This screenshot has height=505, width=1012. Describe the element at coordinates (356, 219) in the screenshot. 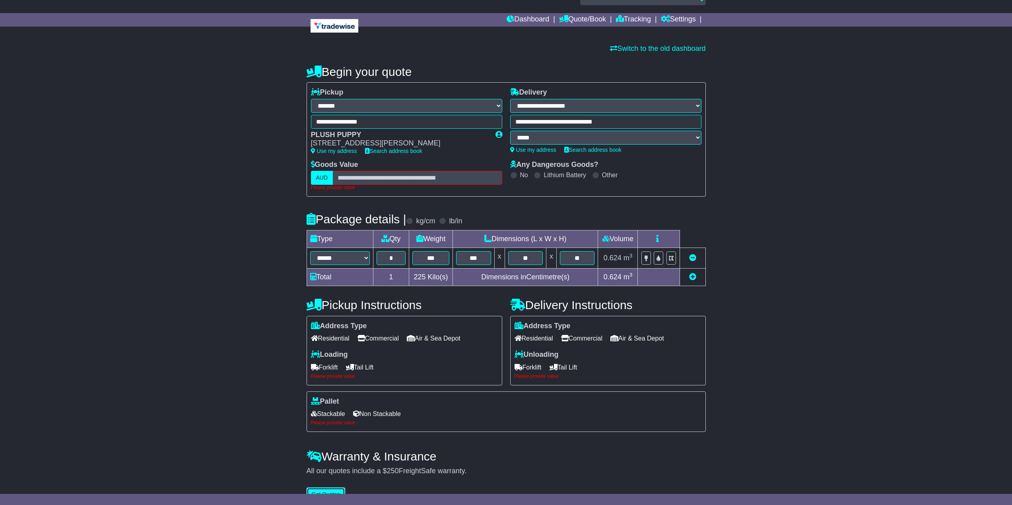

I see `h4: Package details |` at that location.